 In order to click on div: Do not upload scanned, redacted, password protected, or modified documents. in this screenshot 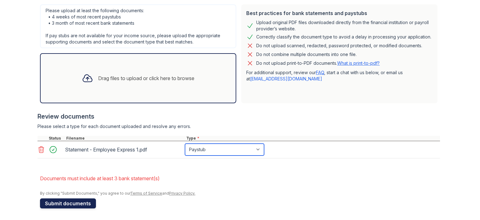, I will do `click(339, 46)`.